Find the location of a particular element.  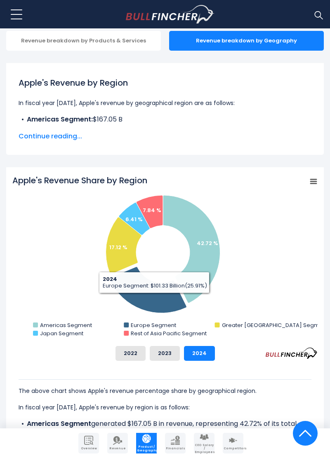

li: $167.05 B is located at coordinates (165, 120).